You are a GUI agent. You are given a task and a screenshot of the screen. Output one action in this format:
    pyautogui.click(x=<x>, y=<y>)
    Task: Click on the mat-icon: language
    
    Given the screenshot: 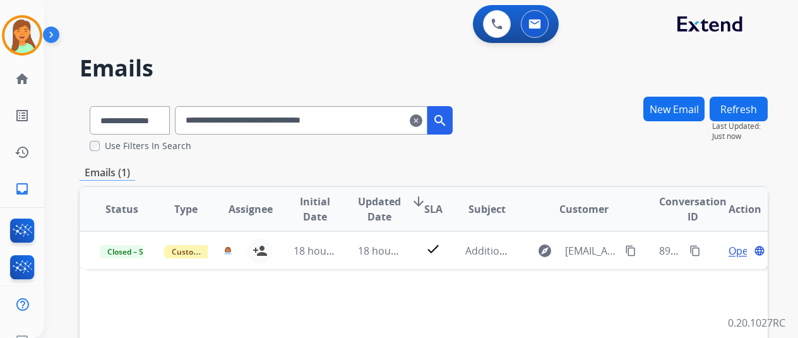 What is the action you would take?
    pyautogui.click(x=760, y=251)
    